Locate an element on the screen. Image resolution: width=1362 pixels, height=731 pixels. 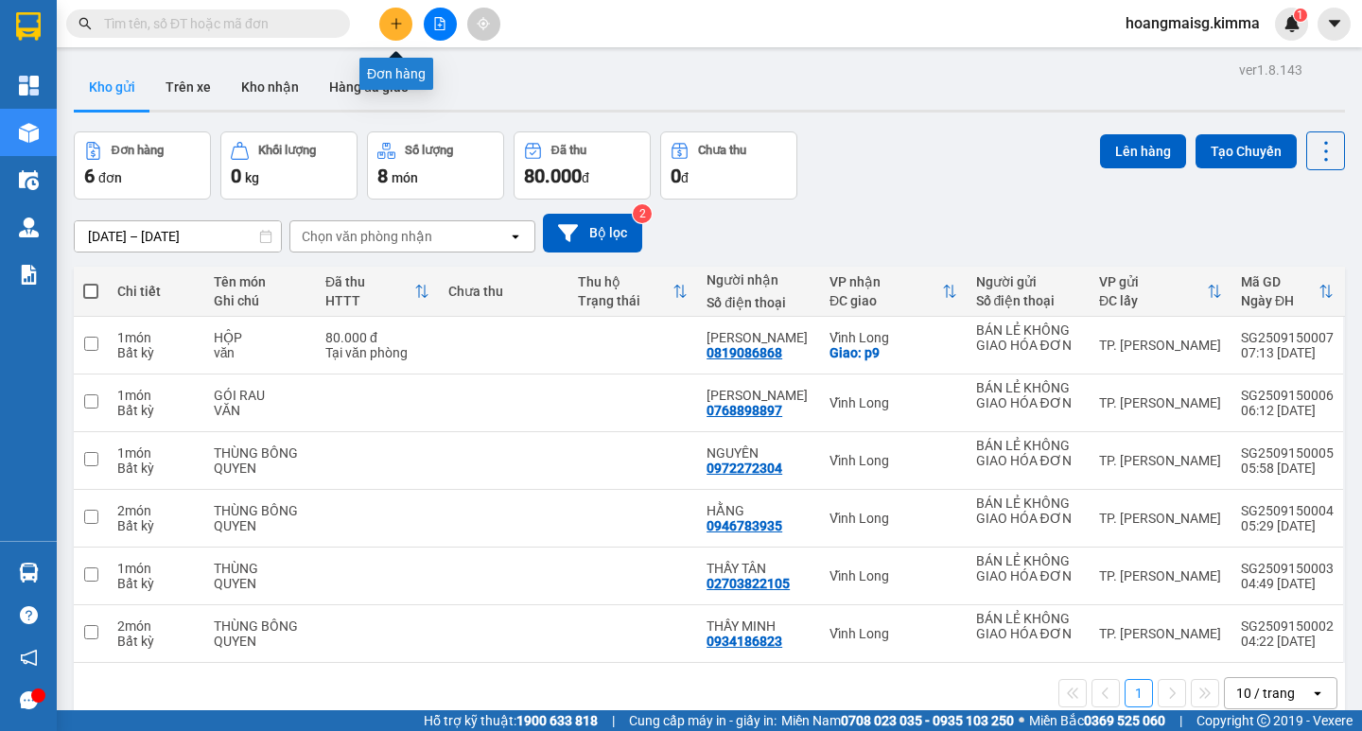
div: SG2509150004 is located at coordinates (1287, 511).